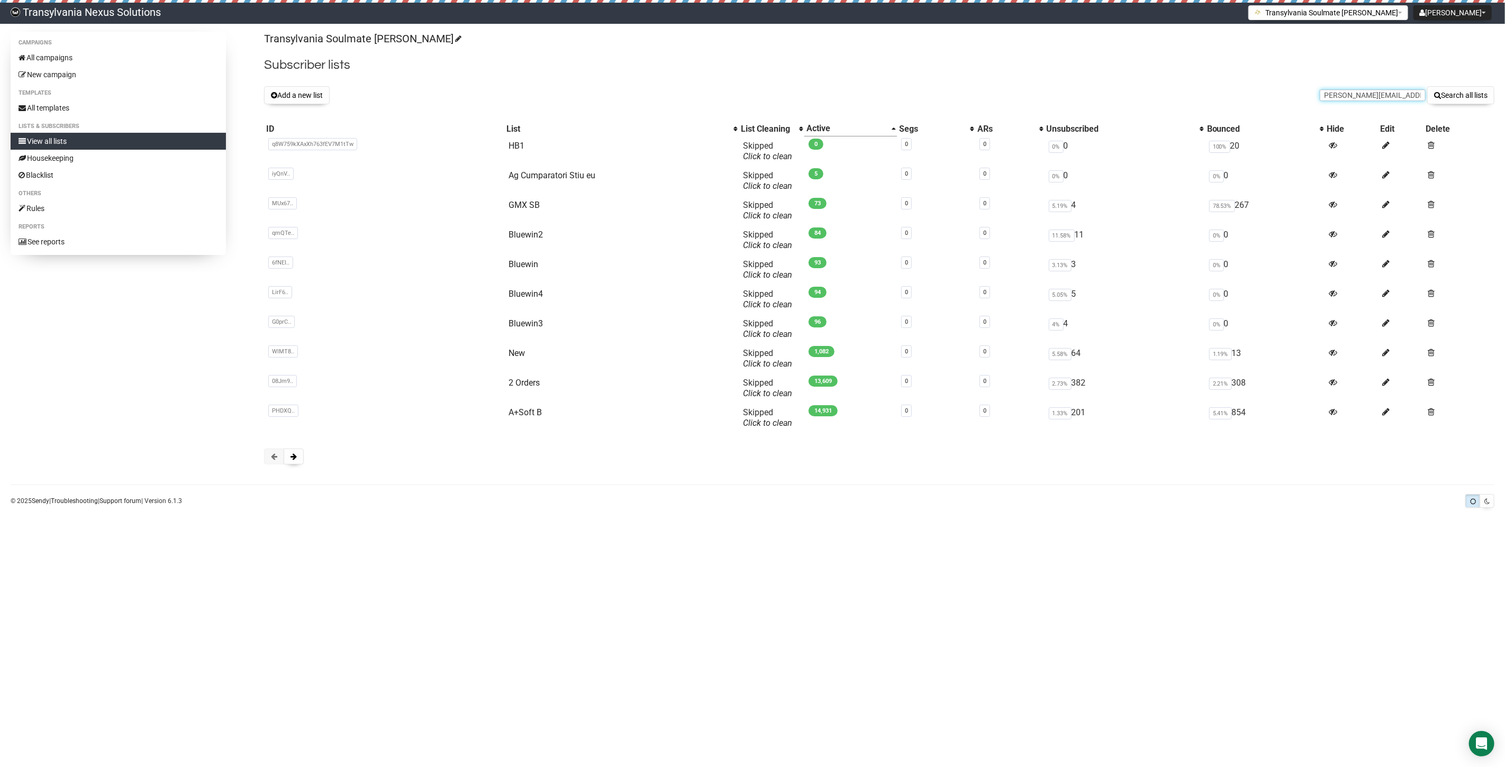 This screenshot has height=767, width=1505. What do you see at coordinates (816, 144) in the screenshot?
I see `span: 0` at bounding box center [816, 144].